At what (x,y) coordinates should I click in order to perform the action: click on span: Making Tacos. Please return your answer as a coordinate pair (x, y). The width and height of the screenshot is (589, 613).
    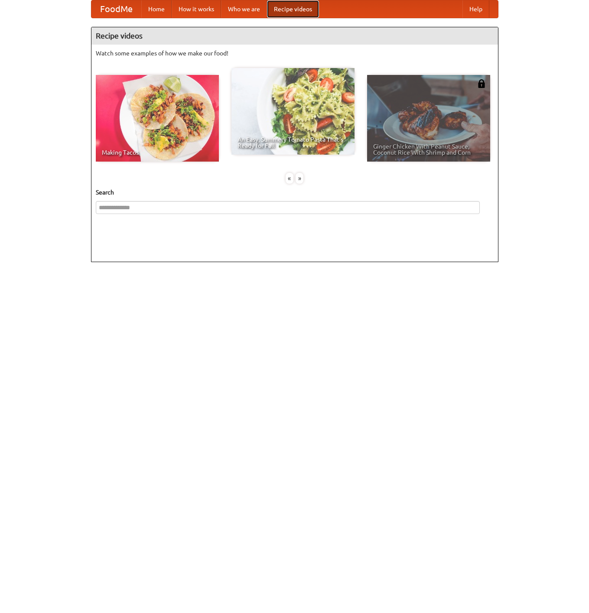
    Looking at the image, I should click on (157, 152).